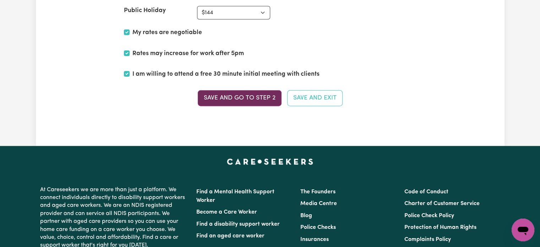 The height and width of the screenshot is (247, 540). I want to click on a: Find an aged care worker, so click(230, 236).